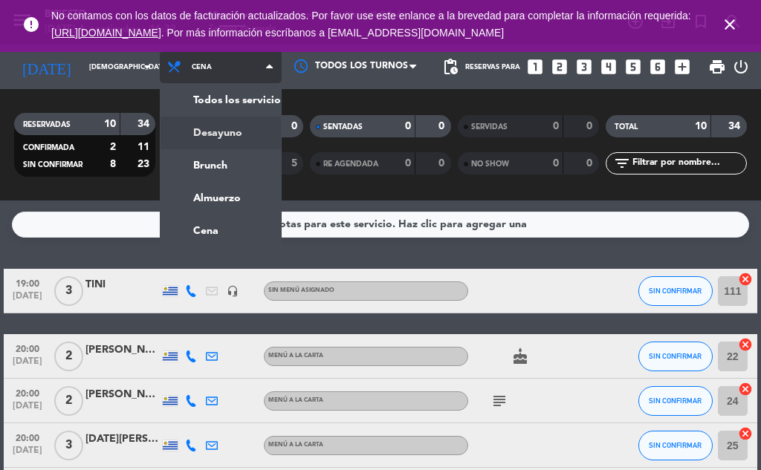 The width and height of the screenshot is (761, 470). I want to click on i: cake, so click(520, 357).